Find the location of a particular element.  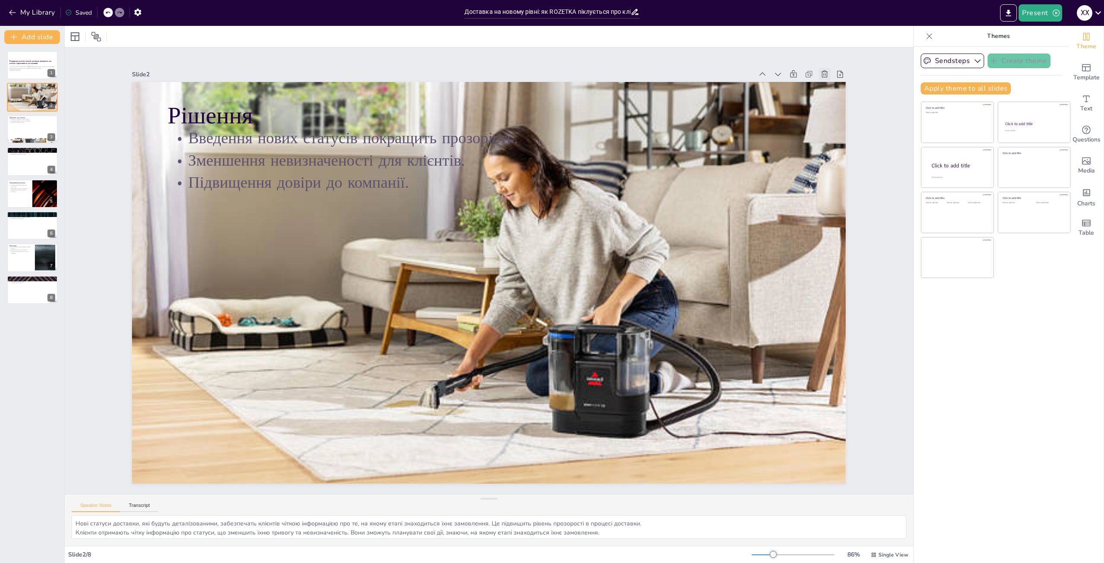

p: Додаткові можливості is located at coordinates (32, 214).